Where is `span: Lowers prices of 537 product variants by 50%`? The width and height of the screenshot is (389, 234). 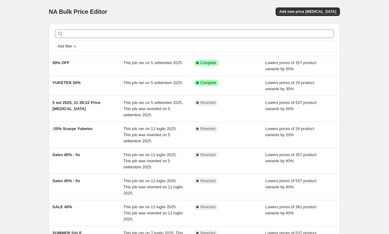 span: Lowers prices of 537 product variants by 50% is located at coordinates (291, 105).